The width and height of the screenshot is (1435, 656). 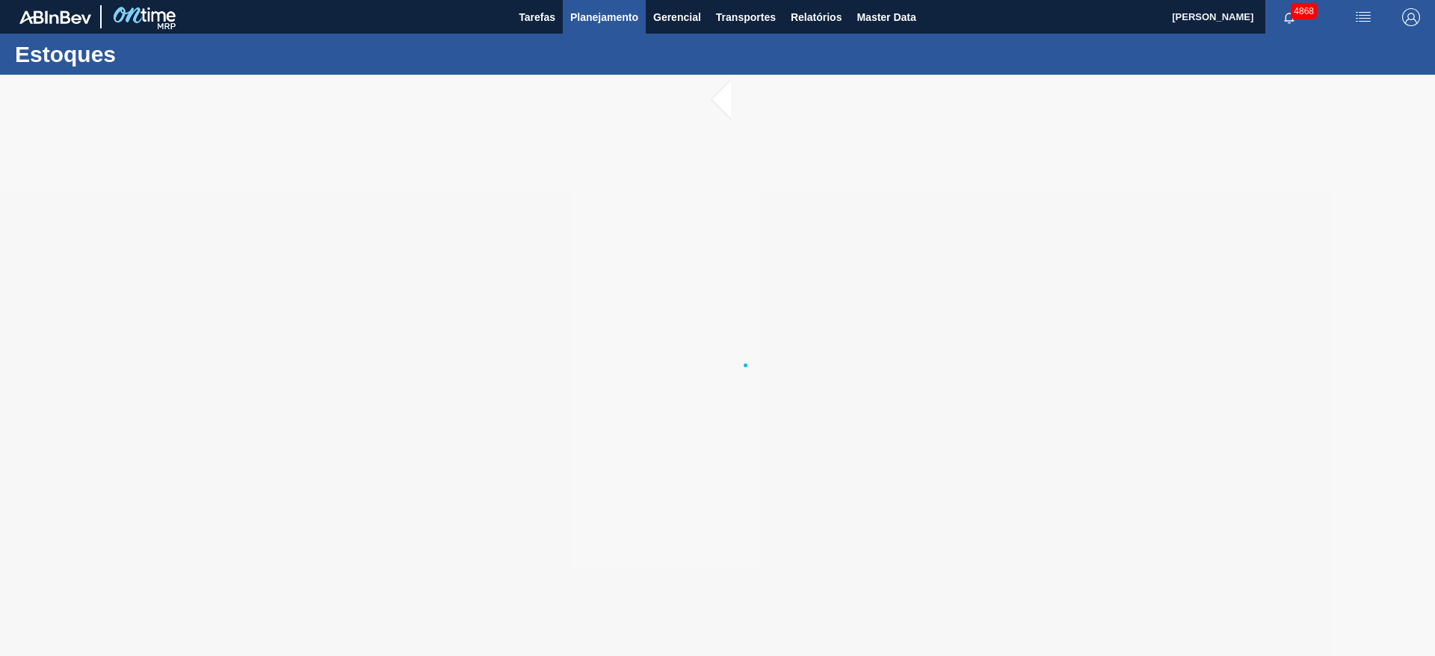 I want to click on span: Relatórios, so click(x=816, y=17).